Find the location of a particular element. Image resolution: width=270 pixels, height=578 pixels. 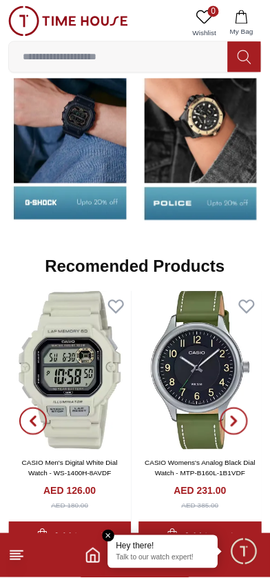

p: Talk to our watch expert! is located at coordinates (163, 558).